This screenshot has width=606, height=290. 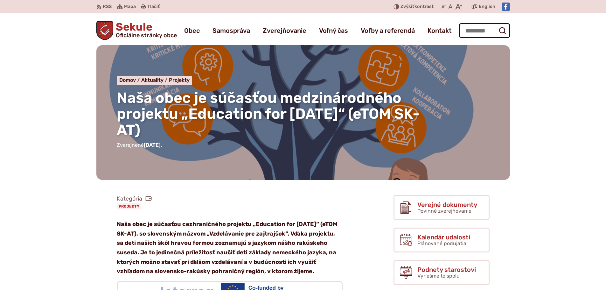 I want to click on img: Prejsť na domovskú stránku, so click(x=105, y=31).